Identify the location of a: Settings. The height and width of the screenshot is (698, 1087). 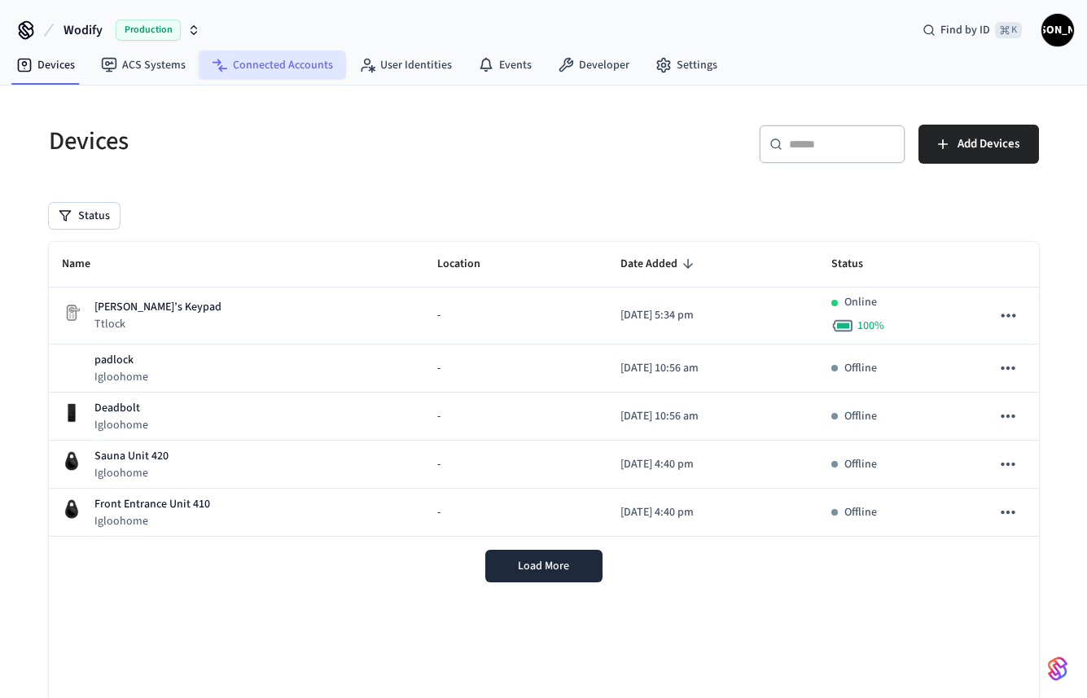
(687, 65).